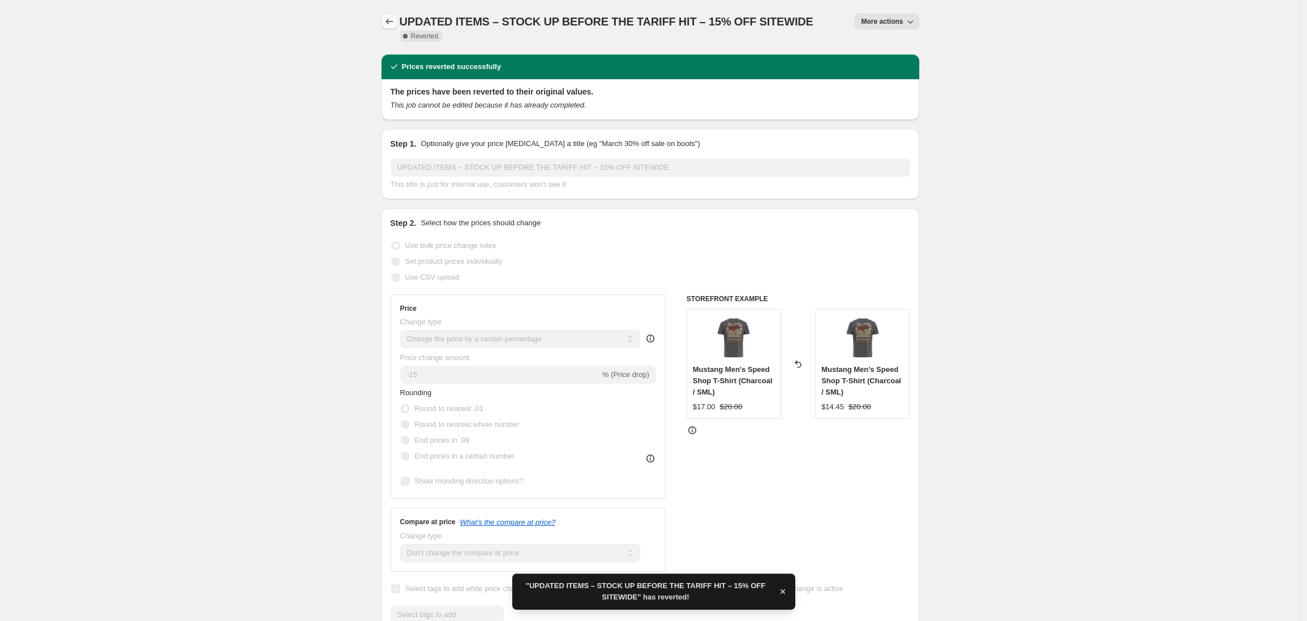 The height and width of the screenshot is (621, 1307). Describe the element at coordinates (651, 168) in the screenshot. I see `input: 30% off holiday sale` at that location.